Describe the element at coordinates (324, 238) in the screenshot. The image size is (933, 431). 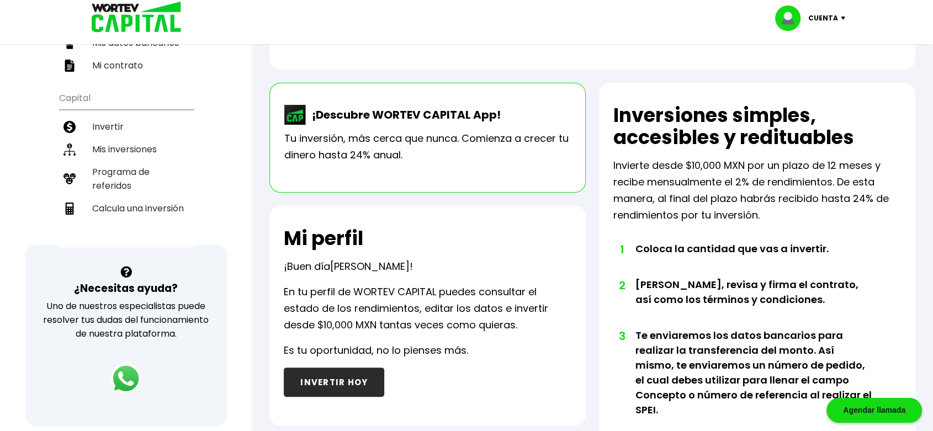
I see `h2: Mi perfil` at that location.